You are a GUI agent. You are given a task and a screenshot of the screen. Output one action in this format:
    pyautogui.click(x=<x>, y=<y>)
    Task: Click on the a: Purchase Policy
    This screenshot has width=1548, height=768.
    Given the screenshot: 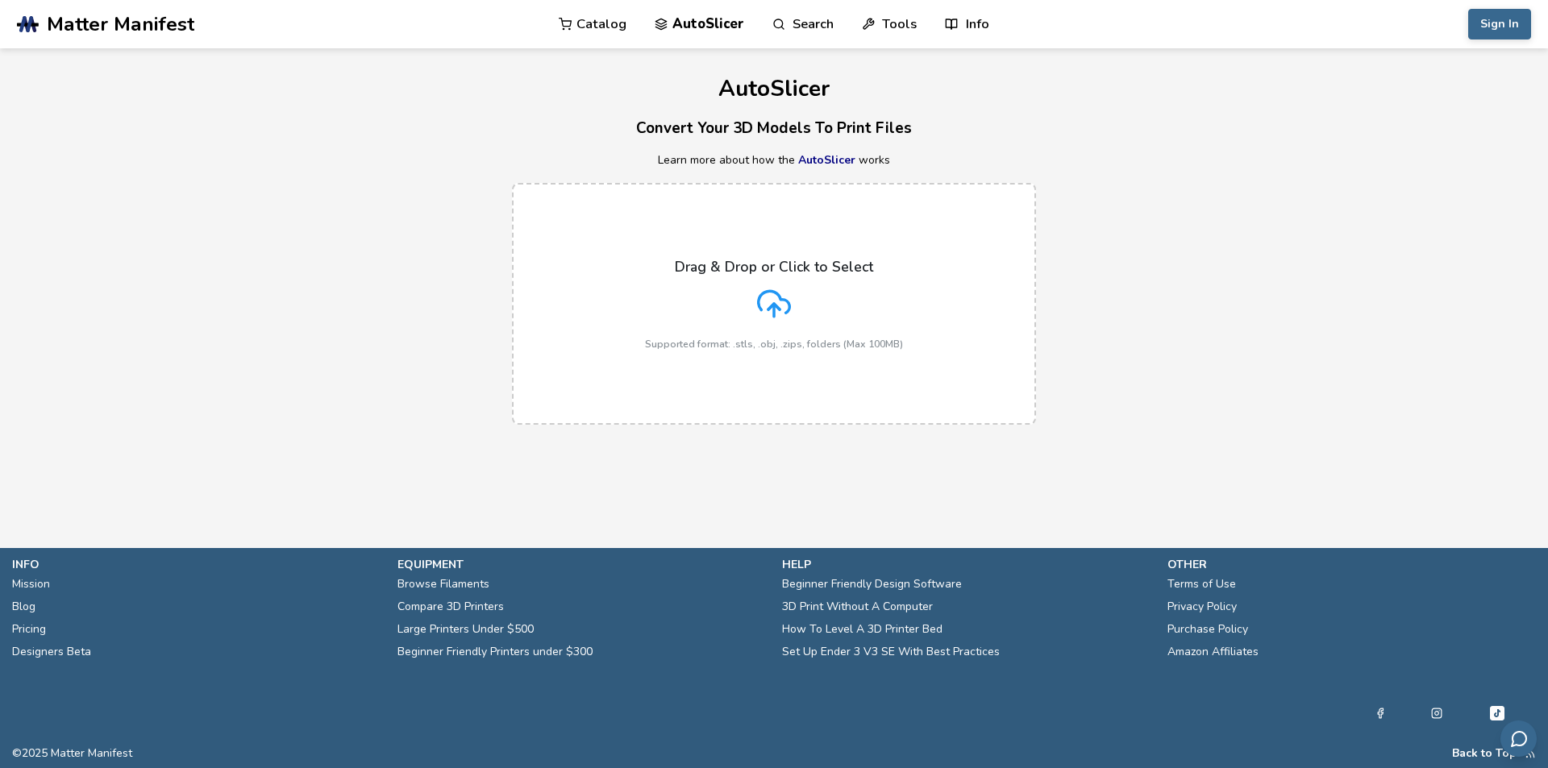 What is the action you would take?
    pyautogui.click(x=1208, y=630)
    